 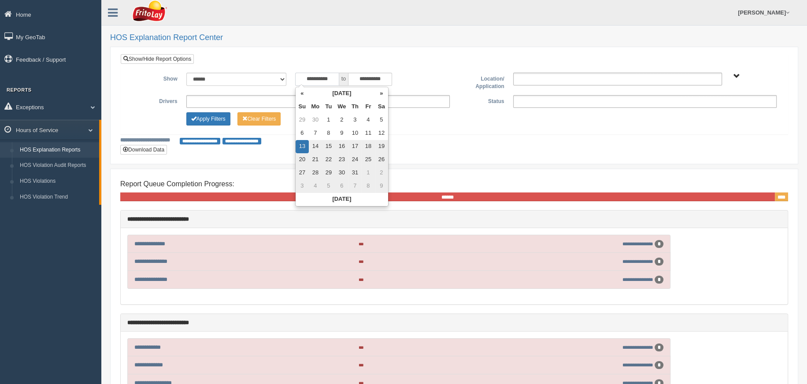 I want to click on a: HOS Violation Trend, so click(x=57, y=197).